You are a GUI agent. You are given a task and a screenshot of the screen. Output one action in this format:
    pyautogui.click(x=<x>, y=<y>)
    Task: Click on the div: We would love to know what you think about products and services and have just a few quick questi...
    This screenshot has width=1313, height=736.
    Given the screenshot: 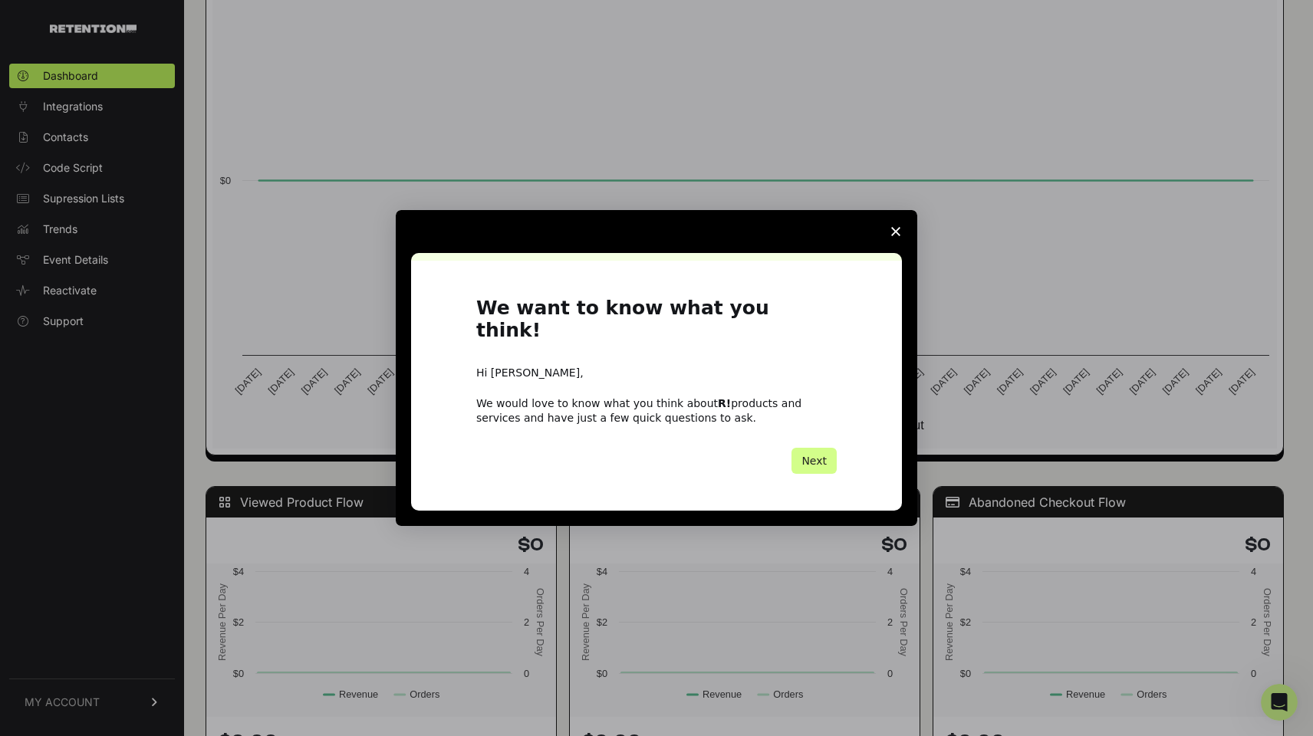 What is the action you would take?
    pyautogui.click(x=657, y=410)
    